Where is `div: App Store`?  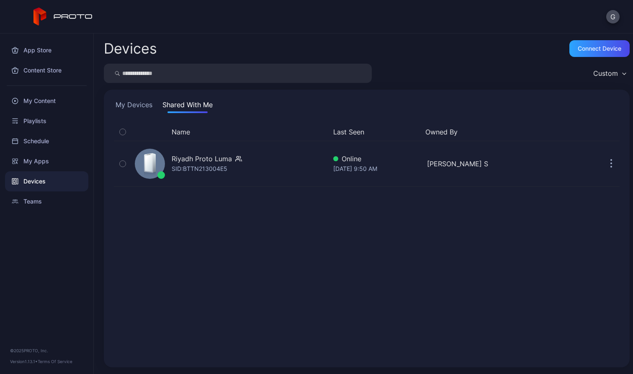 div: App Store is located at coordinates (47, 50).